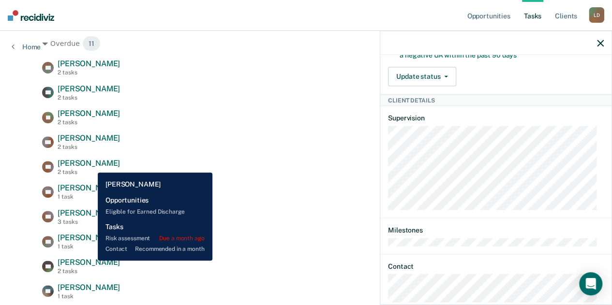 The height and width of the screenshot is (305, 612). Describe the element at coordinates (26, 47) in the screenshot. I see `a: Home` at that location.